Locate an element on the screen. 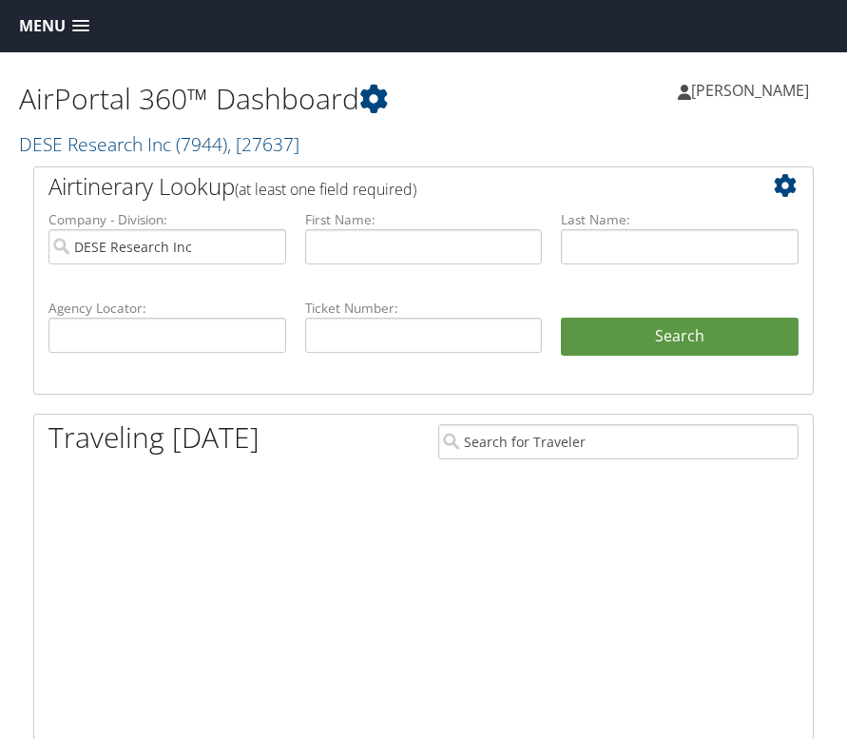  a: DESE Research Inc is located at coordinates (159, 144).